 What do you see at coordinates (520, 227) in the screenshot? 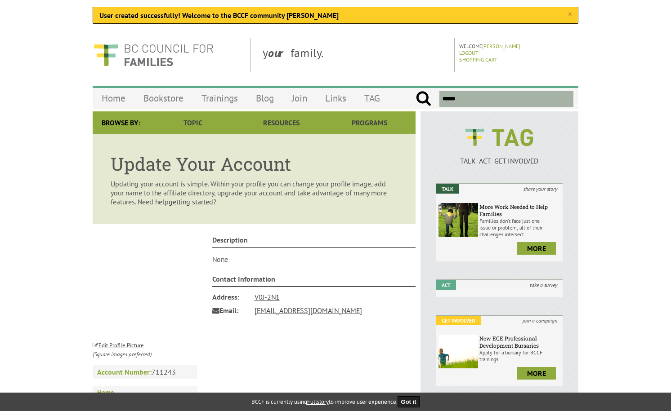
I see `p: Families don’t face just one issue or problem; all of their challenges intersect.` at bounding box center [520, 227].